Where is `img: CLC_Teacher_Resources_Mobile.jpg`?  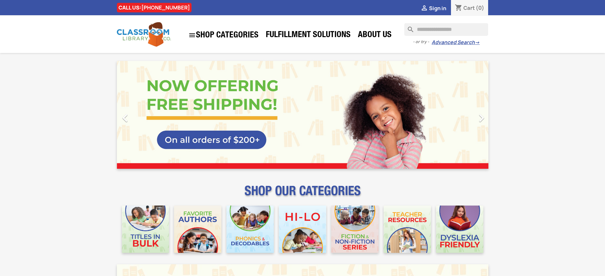
img: CLC_Teacher_Resources_Mobile.jpg is located at coordinates (407, 229).